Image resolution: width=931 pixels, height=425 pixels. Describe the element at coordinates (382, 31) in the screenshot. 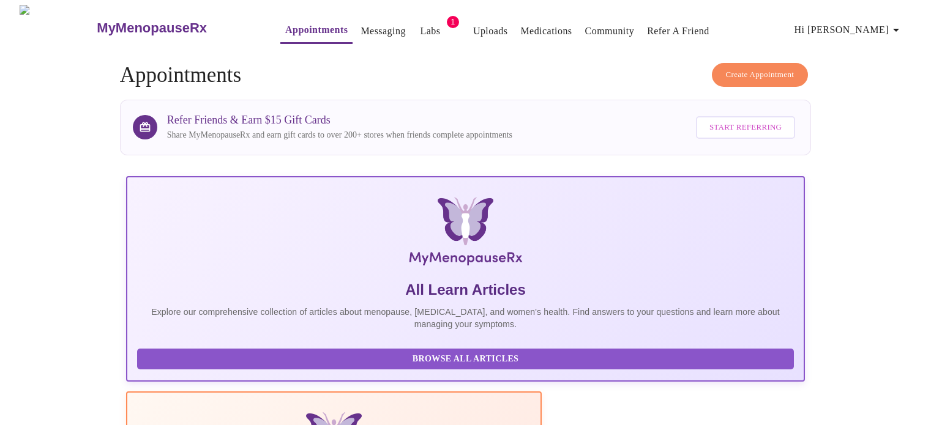

I see `a: Messaging` at that location.